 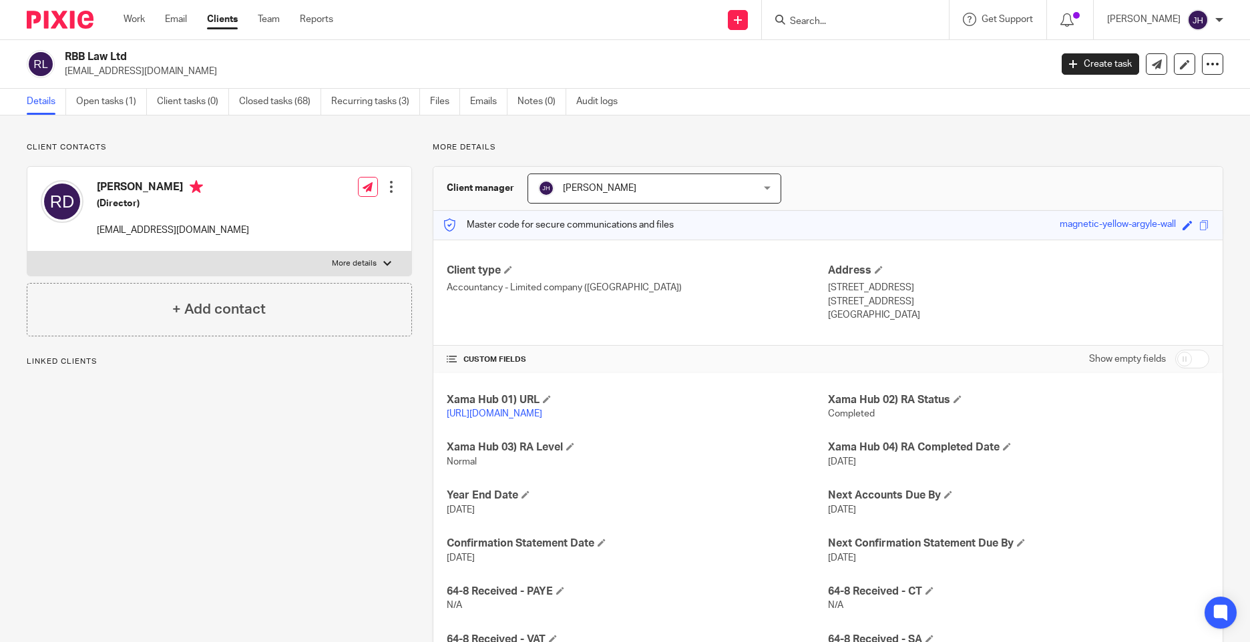 What do you see at coordinates (1101, 64) in the screenshot?
I see `a: Create task` at bounding box center [1101, 64].